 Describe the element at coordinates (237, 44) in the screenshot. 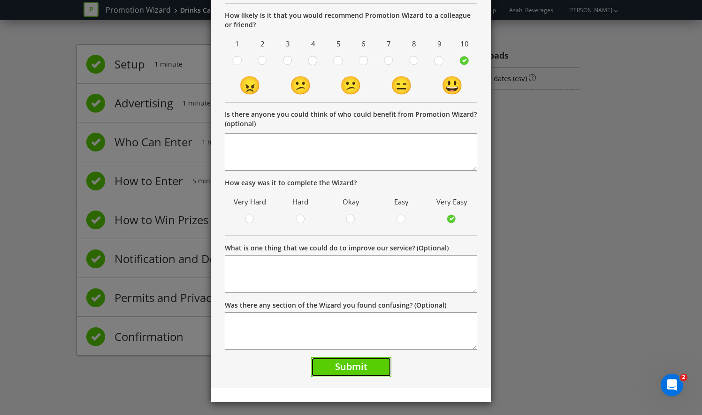

I see `span: 1` at that location.